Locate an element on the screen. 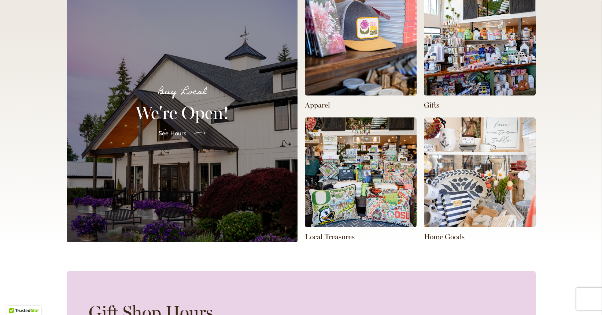  p: Local Treasures is located at coordinates (360, 237).